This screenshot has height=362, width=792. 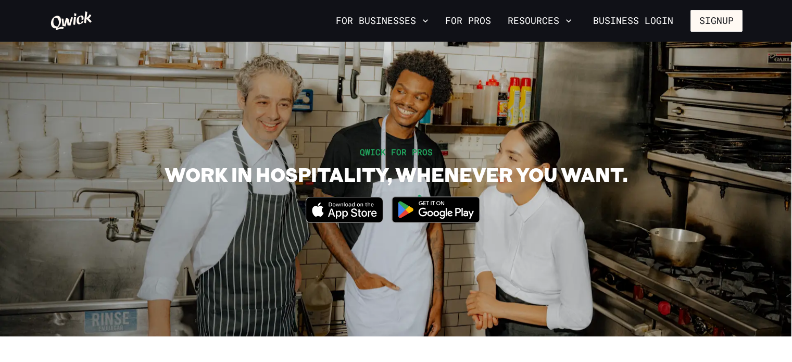 What do you see at coordinates (436, 209) in the screenshot?
I see `img: Get it on Google Play` at bounding box center [436, 209].